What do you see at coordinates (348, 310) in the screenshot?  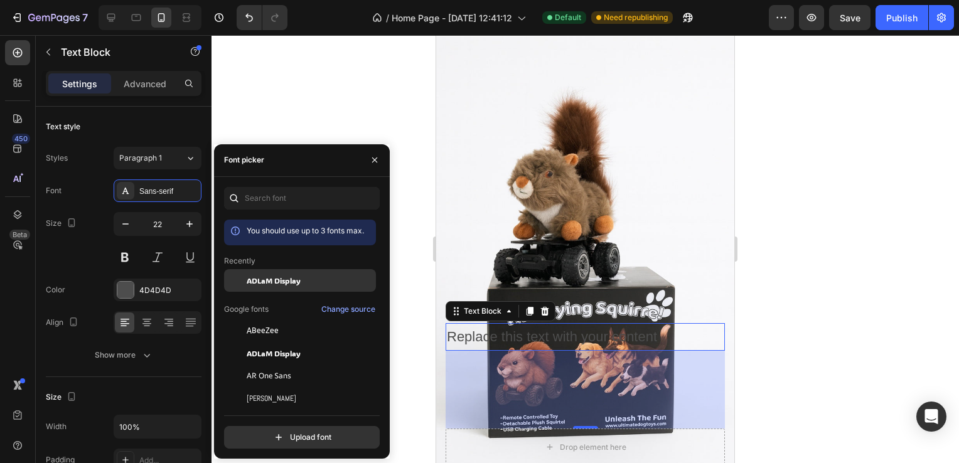 I see `div: Change source` at bounding box center [348, 310].